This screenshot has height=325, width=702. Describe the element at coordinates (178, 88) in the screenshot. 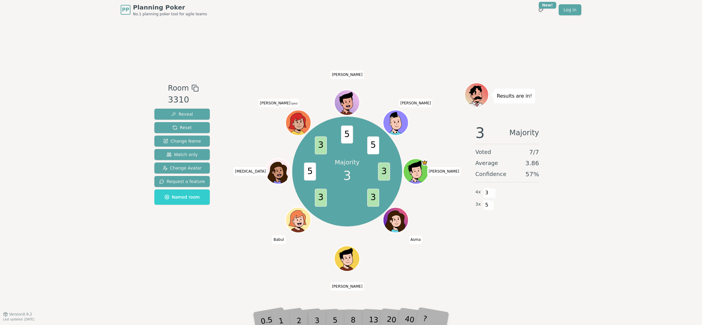

I see `span: Room` at that location.